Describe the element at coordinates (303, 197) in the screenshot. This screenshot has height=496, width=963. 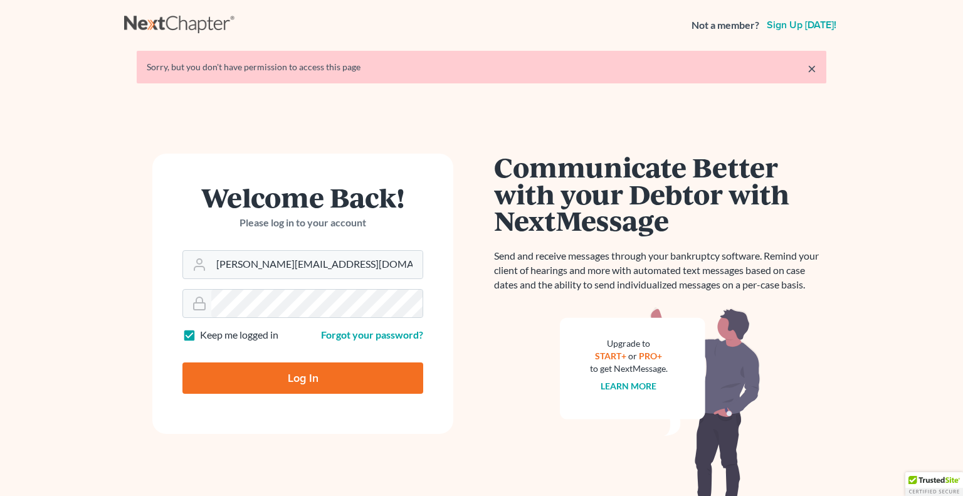
I see `h1: Welcome Back!` at that location.